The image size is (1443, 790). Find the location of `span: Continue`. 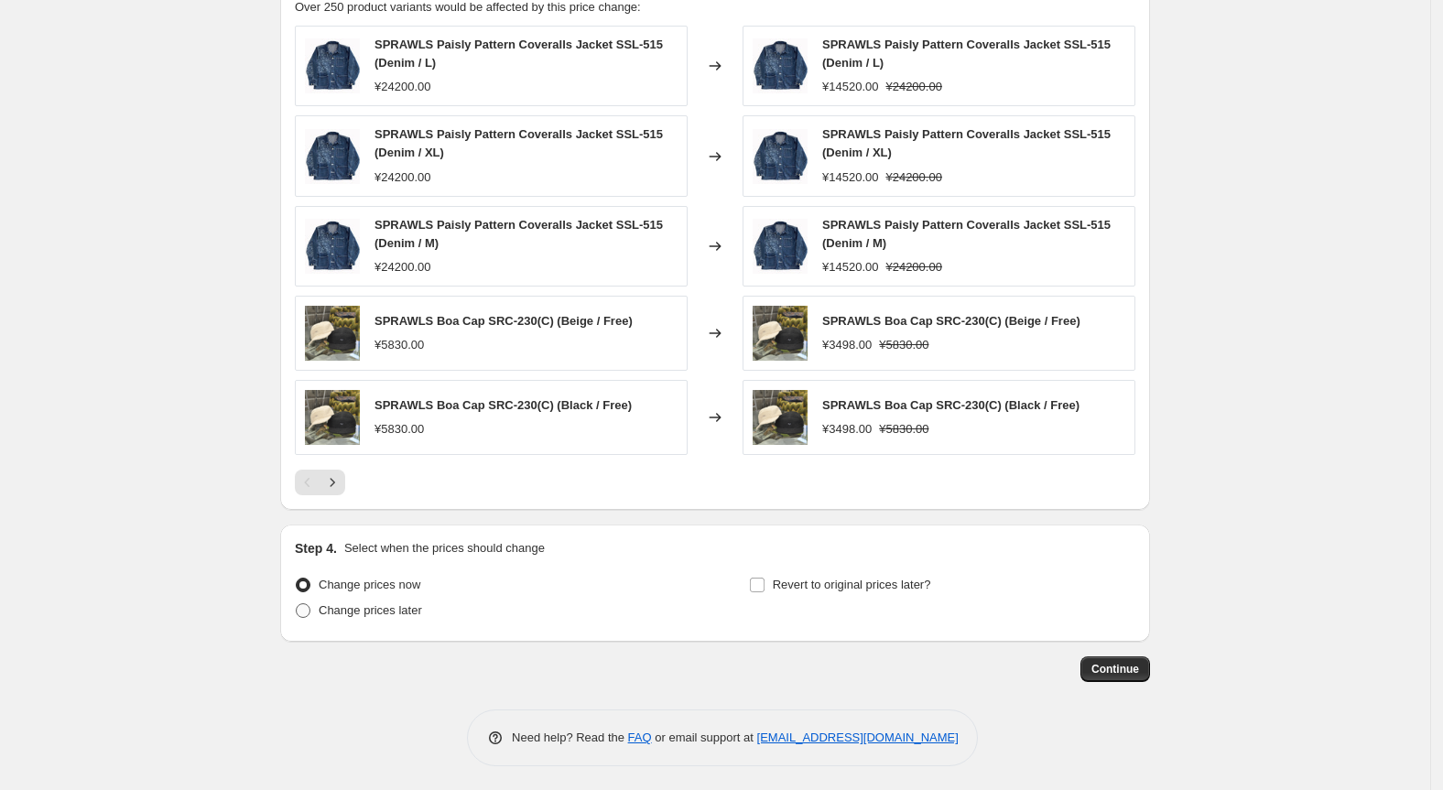

span: Continue is located at coordinates (1115, 669).